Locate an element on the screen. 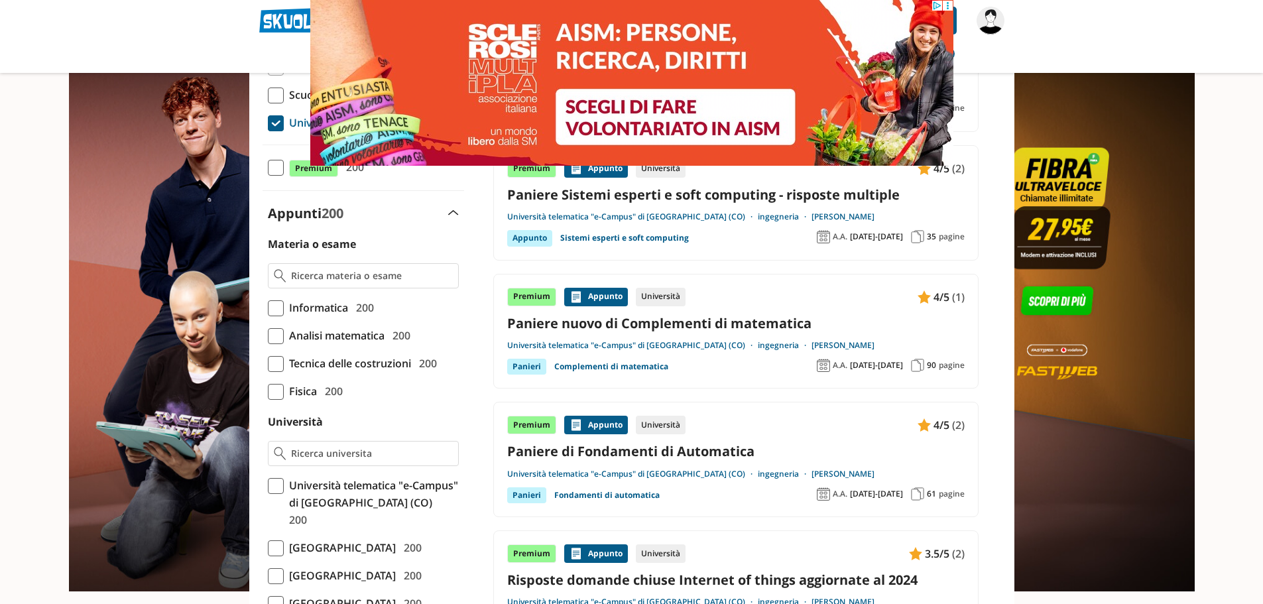 The image size is (1263, 604). span: Analisi matematica is located at coordinates (334, 336).